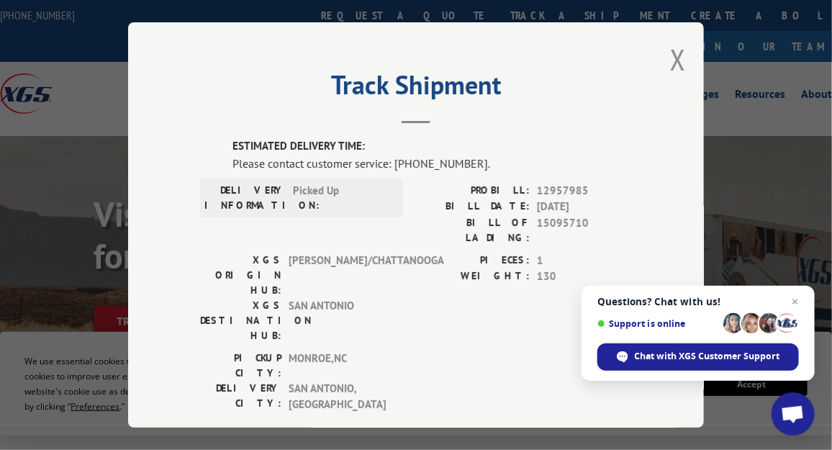 This screenshot has width=832, height=450. Describe the element at coordinates (240, 366) in the screenshot. I see `label: PICKUP CITY:` at that location.